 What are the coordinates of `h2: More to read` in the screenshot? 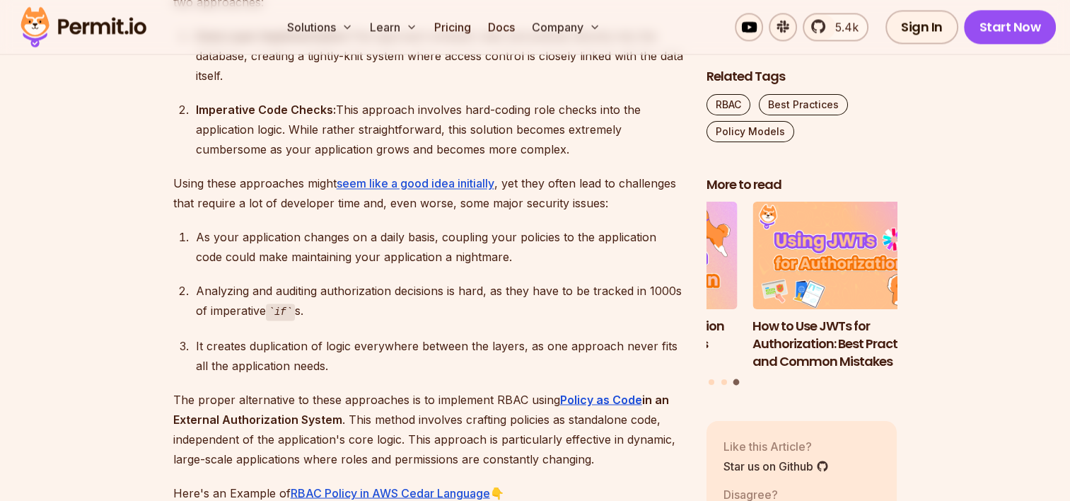 It's located at (802, 185).